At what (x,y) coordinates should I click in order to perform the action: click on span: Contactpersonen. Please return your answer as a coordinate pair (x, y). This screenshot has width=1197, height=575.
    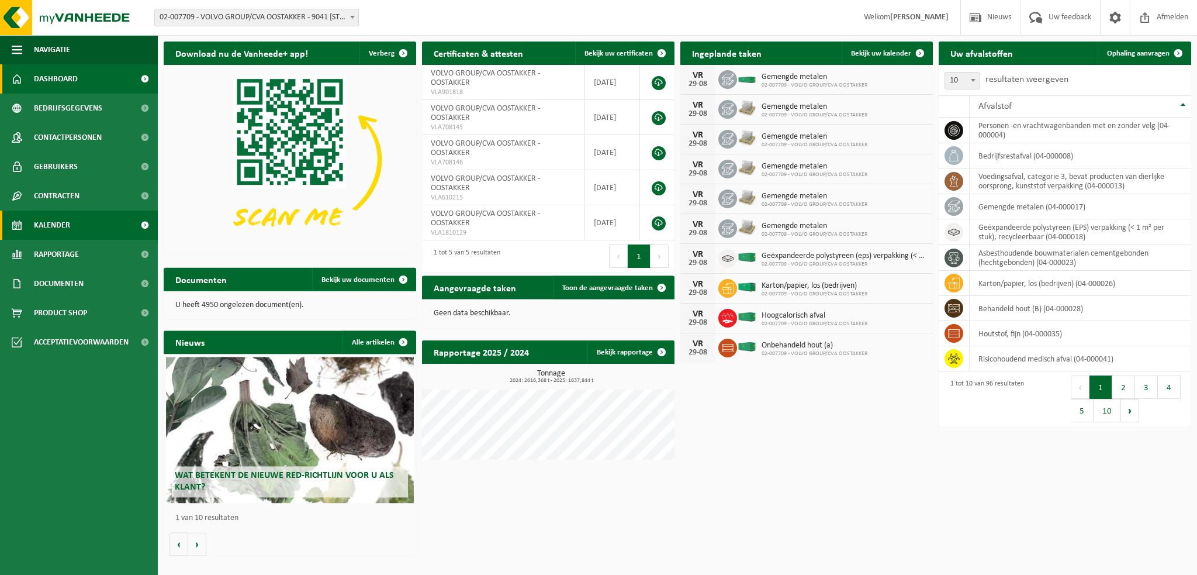
    Looking at the image, I should click on (68, 137).